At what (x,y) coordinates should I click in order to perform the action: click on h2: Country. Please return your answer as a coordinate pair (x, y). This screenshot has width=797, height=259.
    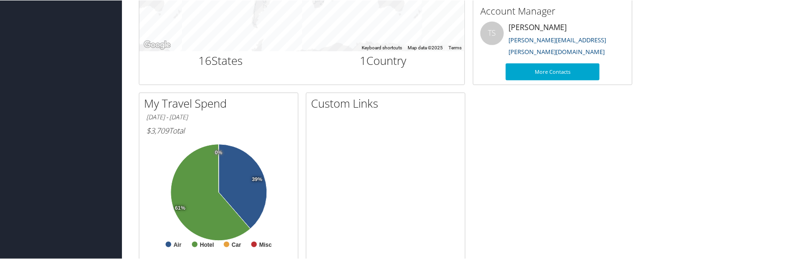
    Looking at the image, I should click on (383, 60).